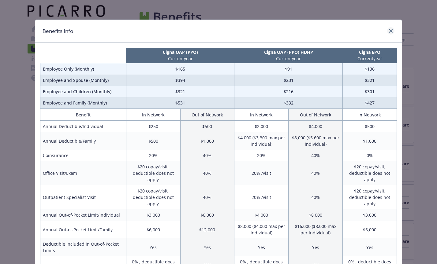 The height and width of the screenshot is (264, 437). I want to click on td: $250, so click(153, 127).